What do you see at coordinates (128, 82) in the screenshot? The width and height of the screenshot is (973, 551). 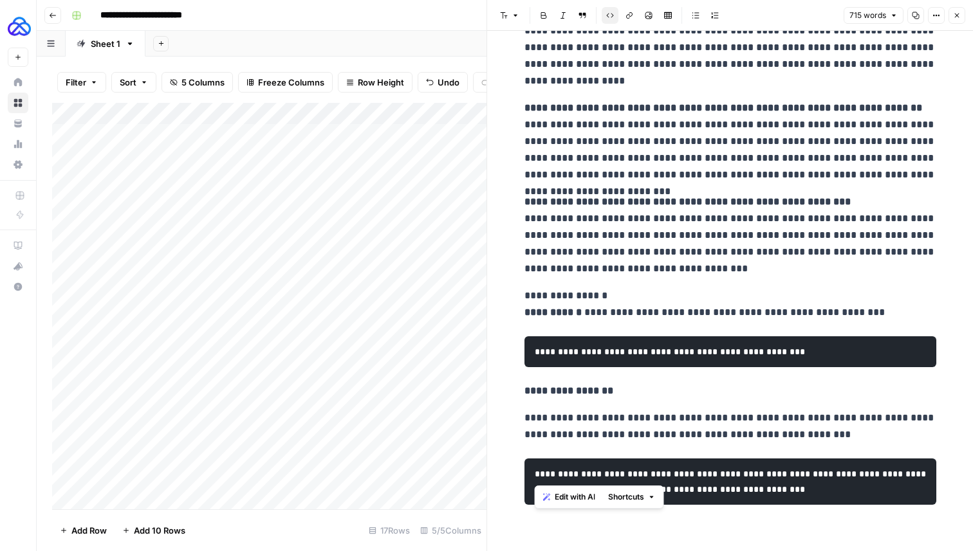 I see `span: Sort` at bounding box center [128, 82].